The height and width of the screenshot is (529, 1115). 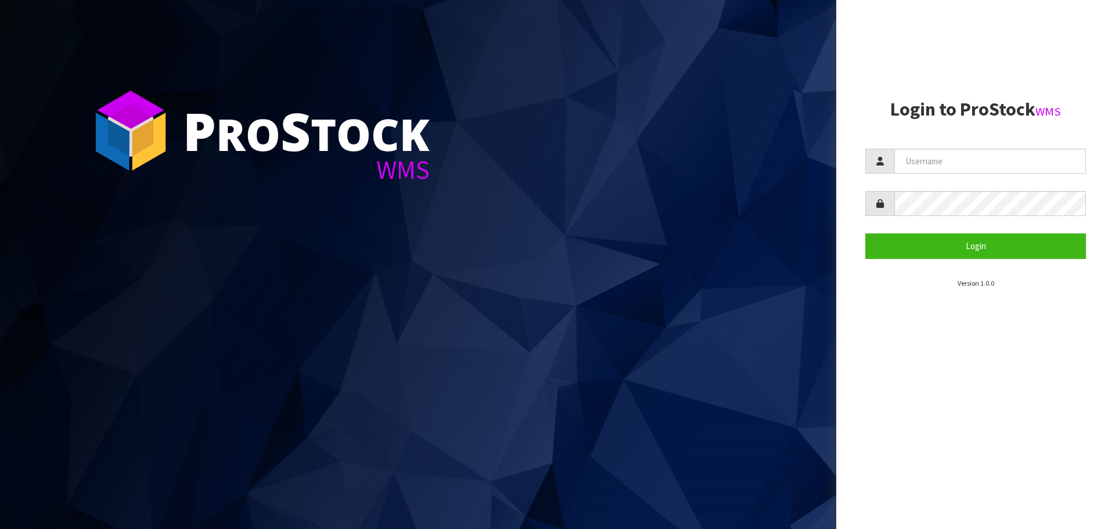 What do you see at coordinates (976, 283) in the screenshot?
I see `small: Version 1.0.0` at bounding box center [976, 283].